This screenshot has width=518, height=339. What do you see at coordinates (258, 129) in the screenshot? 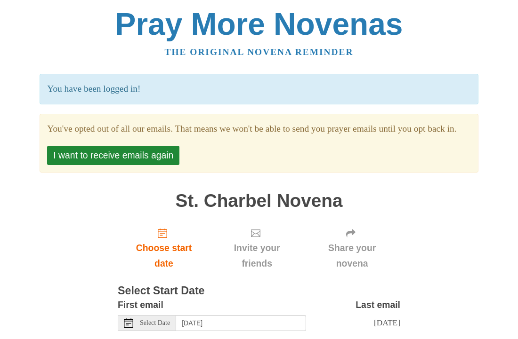
I see `section: You've opted out of all our emails. That means we won't be able to send you prayer emails until y...` at bounding box center [258, 129].